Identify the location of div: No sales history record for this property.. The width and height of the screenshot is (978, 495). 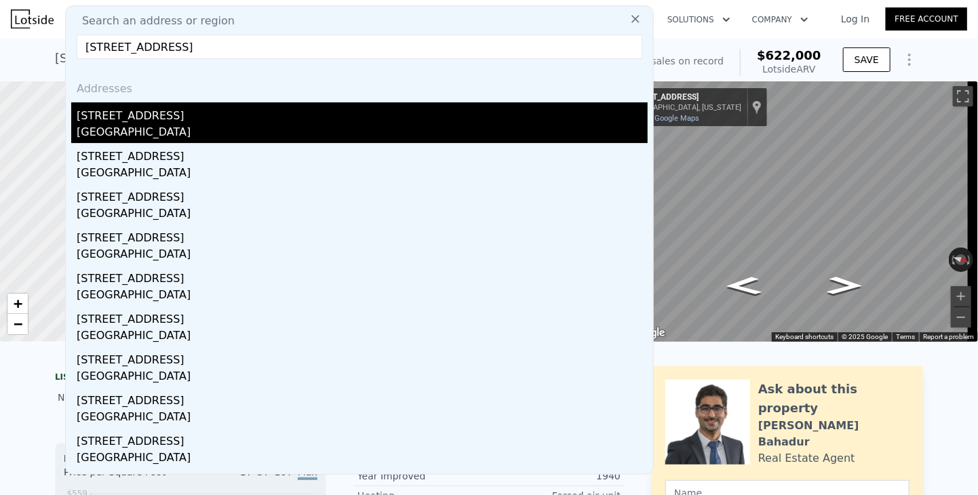
(191, 398).